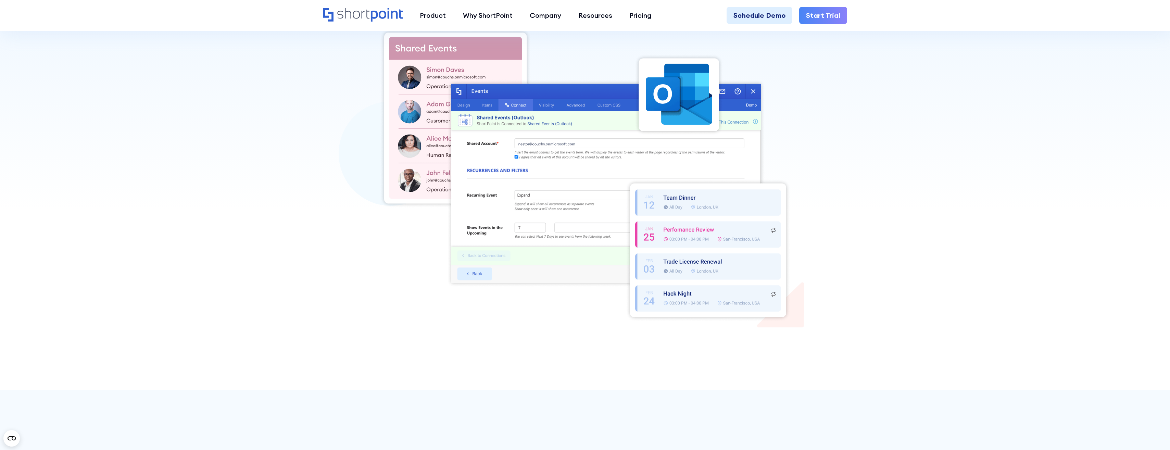 This screenshot has height=450, width=1170. Describe the element at coordinates (488, 15) in the screenshot. I see `a: Why ShortPoint` at that location.